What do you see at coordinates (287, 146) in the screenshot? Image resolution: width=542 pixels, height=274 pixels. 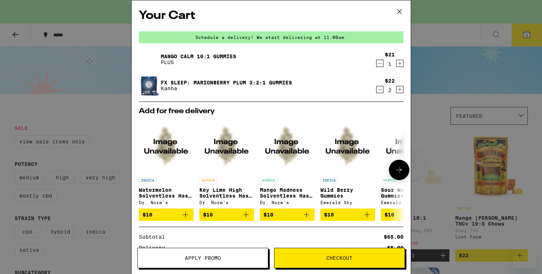 I see `img: Dr. Norm's - Mango Madness Solventless Hash Gummy` at bounding box center [287, 146].